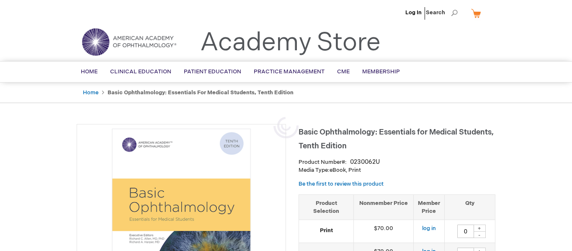 The image size is (572, 251). Describe the element at coordinates (326, 207) in the screenshot. I see `th: Product Selection` at that location.